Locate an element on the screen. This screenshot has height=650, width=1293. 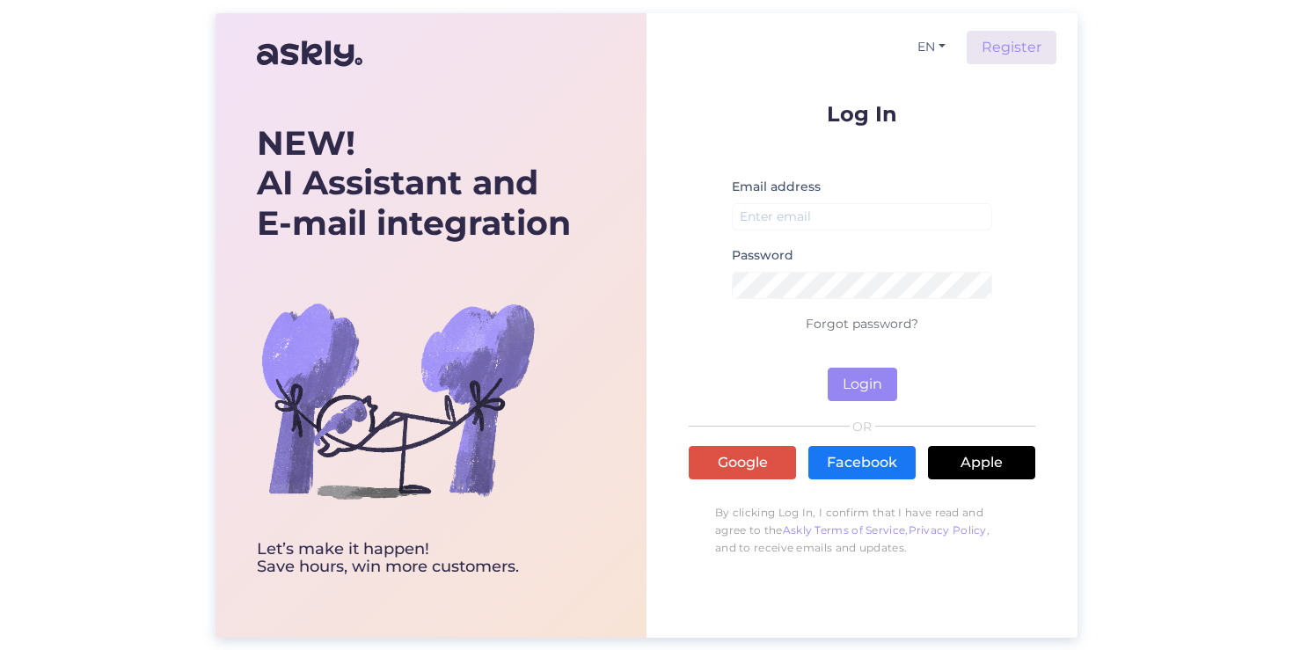
div: AI Assistant and E-mail integration is located at coordinates (413, 183).